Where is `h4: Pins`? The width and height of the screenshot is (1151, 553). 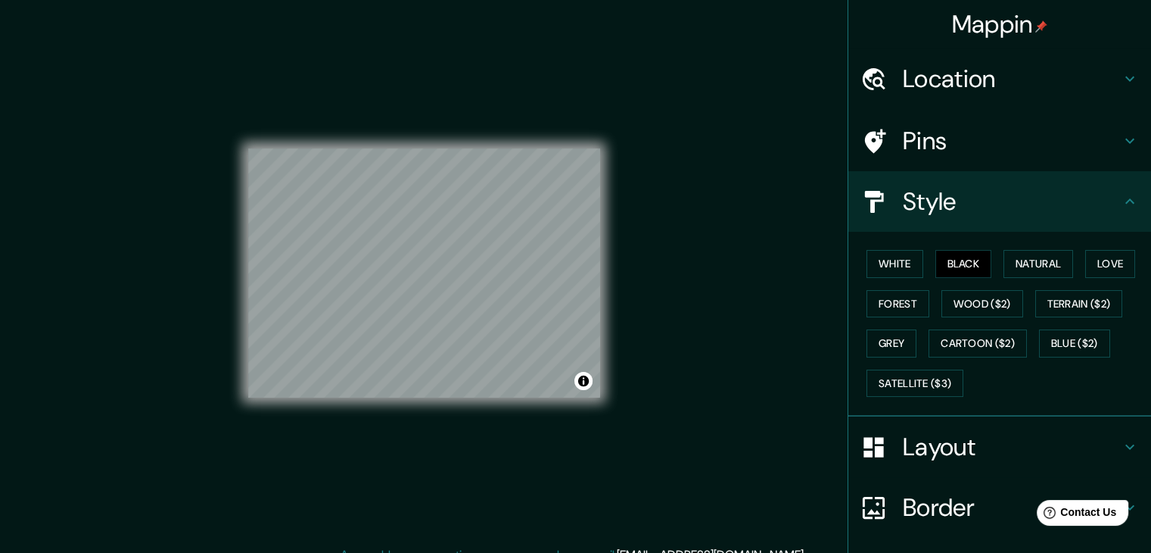 h4: Pins is located at coordinates (1012, 141).